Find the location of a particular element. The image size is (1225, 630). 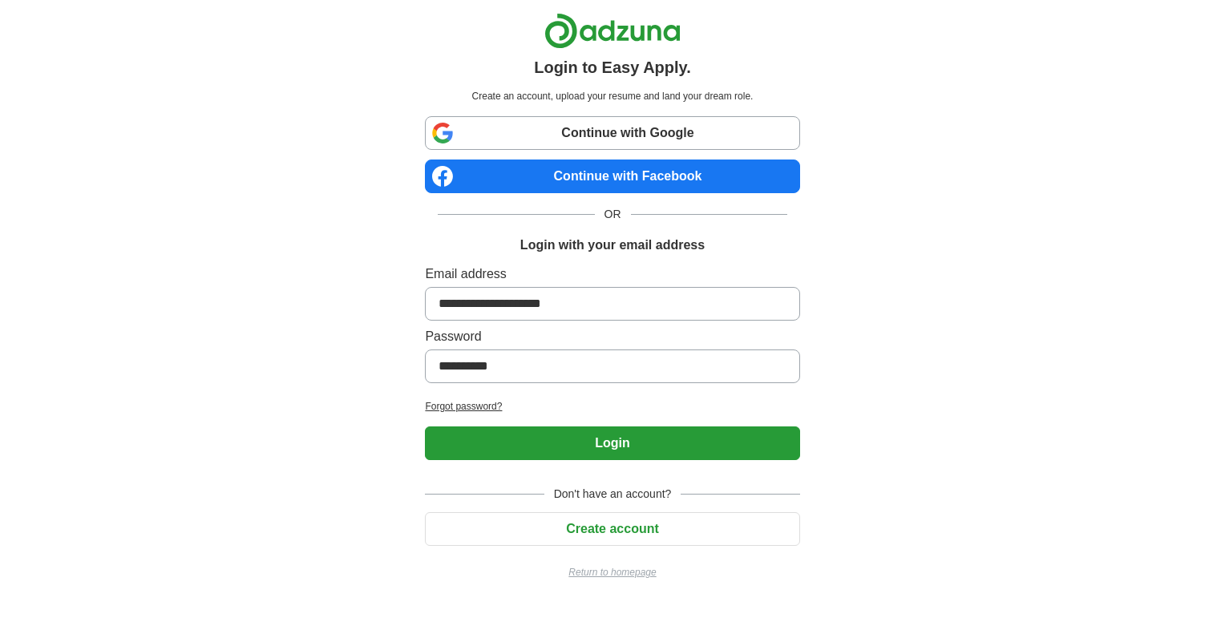

h2: Forgot password? is located at coordinates (612, 407).